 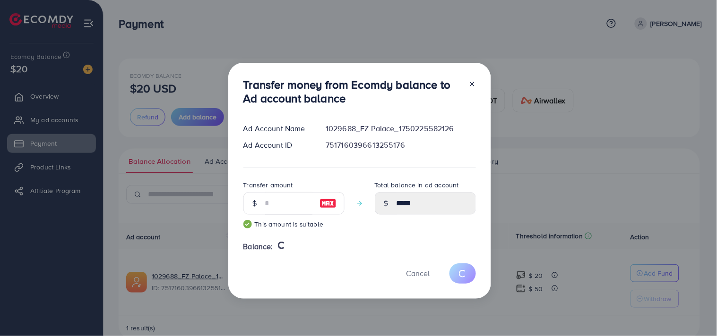 I want to click on img: image, so click(x=328, y=204).